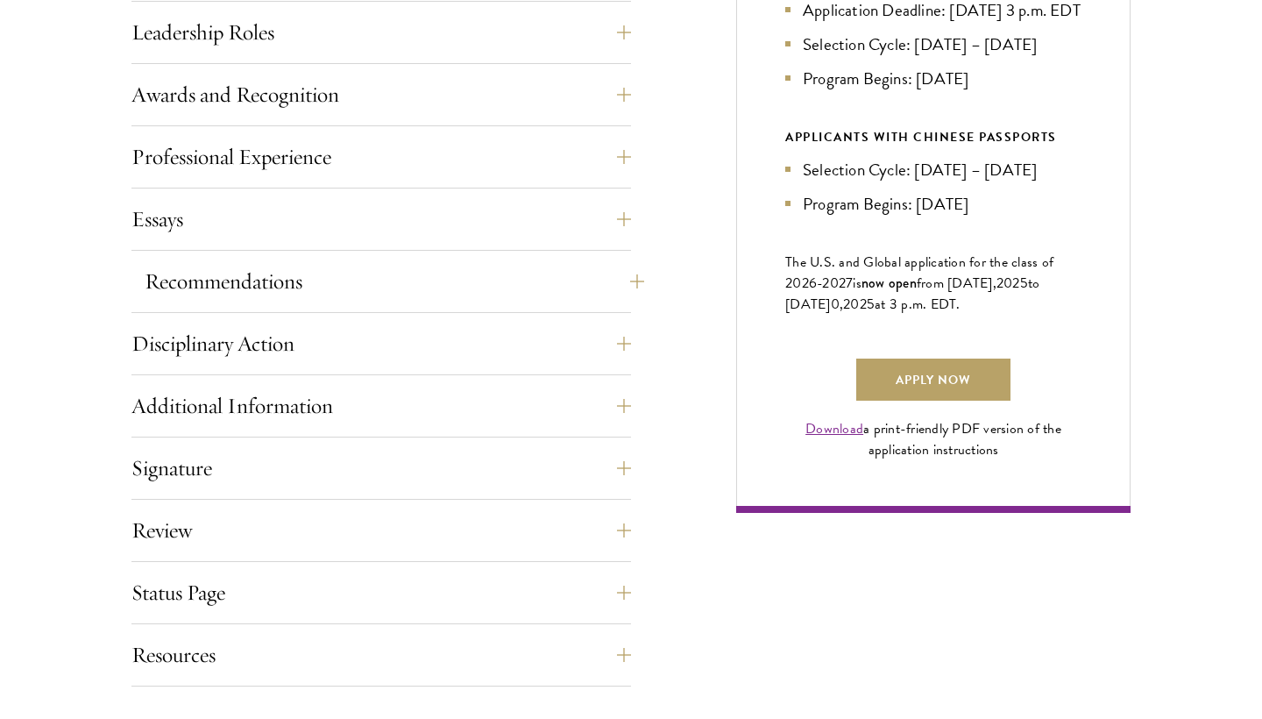 This screenshot has height=719, width=1262. What do you see at coordinates (381, 406) in the screenshot?
I see `button: Additional Information` at bounding box center [381, 406].